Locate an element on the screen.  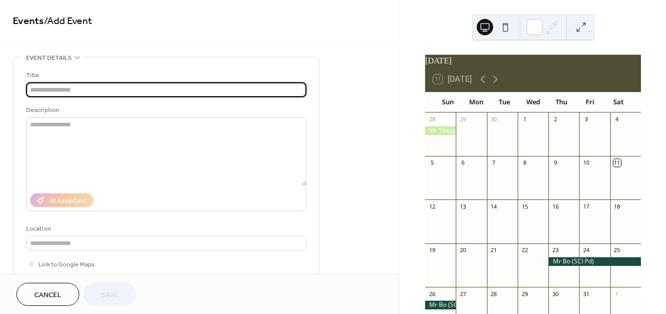
div: 27 is located at coordinates (462, 293).